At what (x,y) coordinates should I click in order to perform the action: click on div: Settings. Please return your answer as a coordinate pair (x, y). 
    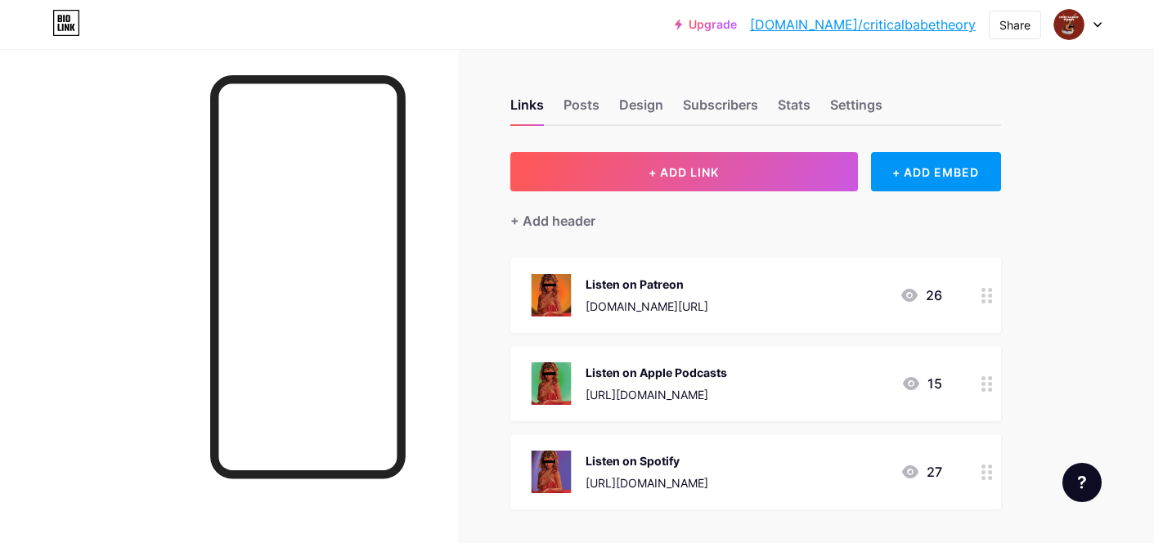
    Looking at the image, I should click on (857, 110).